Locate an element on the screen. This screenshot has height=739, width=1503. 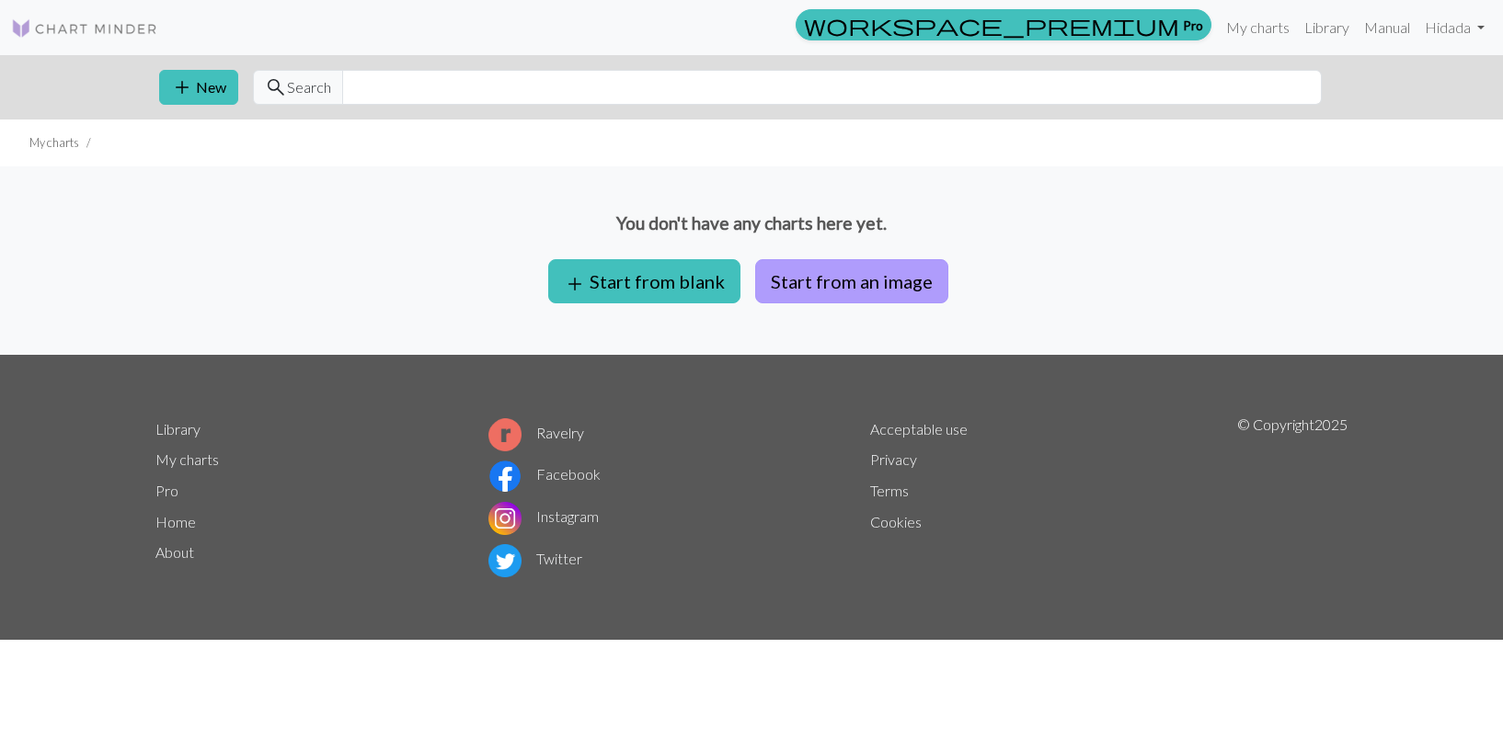
img: Instagram logo is located at coordinates (505, 519).